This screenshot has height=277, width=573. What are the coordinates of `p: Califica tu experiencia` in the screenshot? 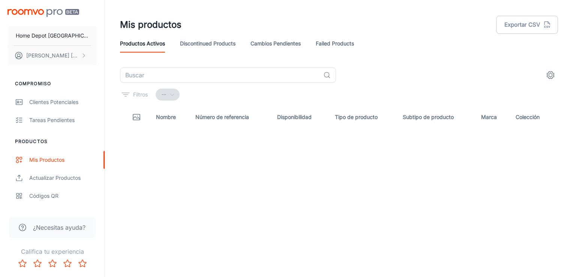 It's located at (52, 251).